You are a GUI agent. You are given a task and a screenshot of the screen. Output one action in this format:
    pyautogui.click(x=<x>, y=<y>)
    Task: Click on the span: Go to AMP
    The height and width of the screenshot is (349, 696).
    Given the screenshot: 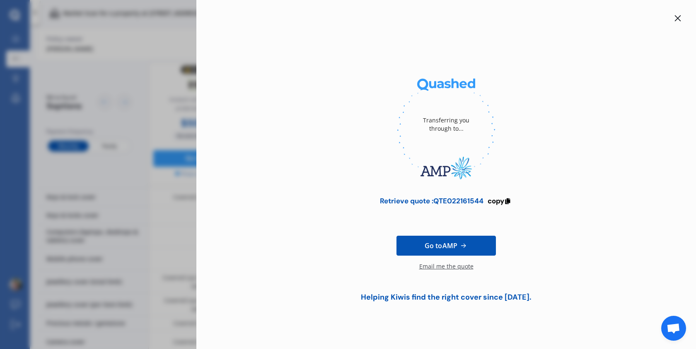 What is the action you would take?
    pyautogui.click(x=441, y=245)
    